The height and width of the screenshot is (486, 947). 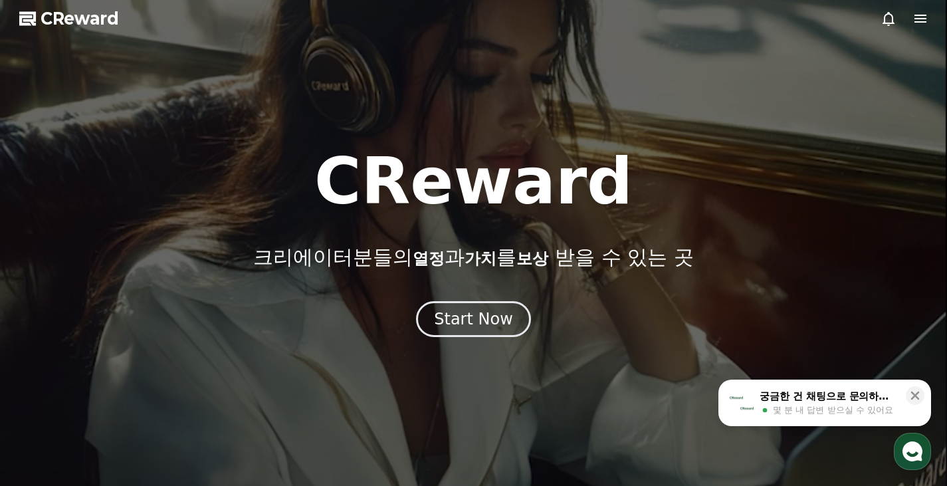 I want to click on h1: CReward, so click(x=473, y=181).